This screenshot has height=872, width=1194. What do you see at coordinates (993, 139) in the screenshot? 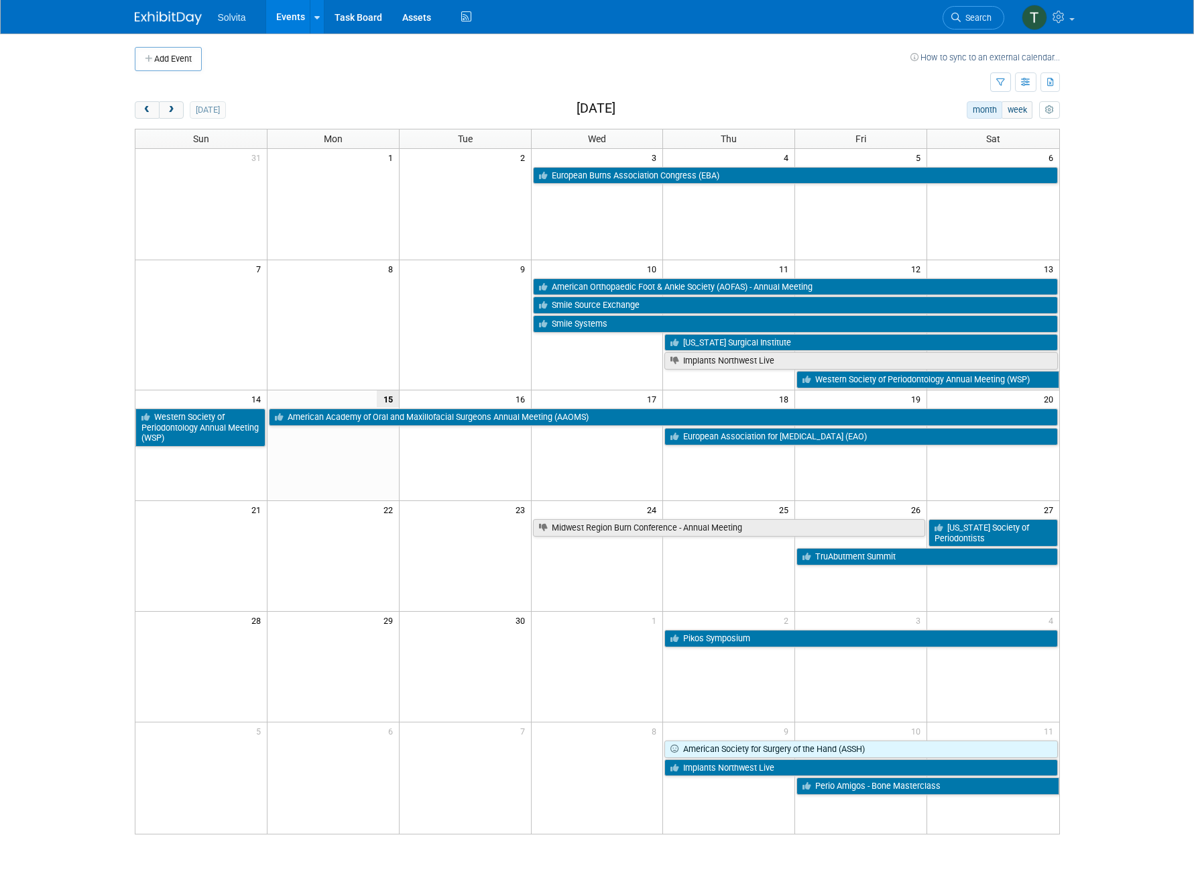
I see `span: Sat` at bounding box center [993, 139].